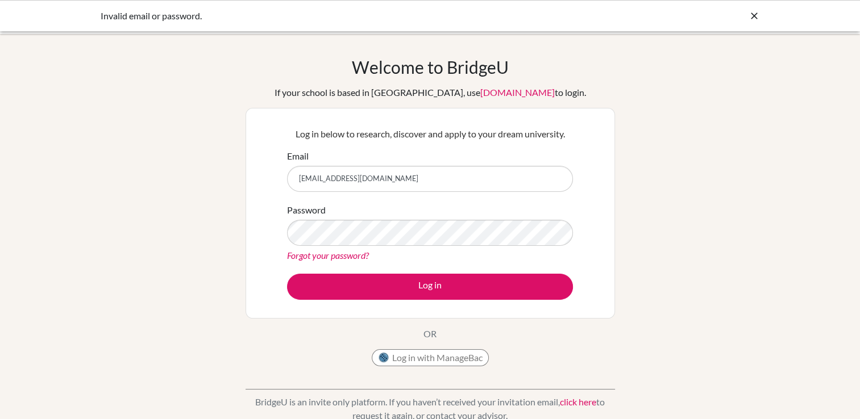 This screenshot has height=419, width=860. What do you see at coordinates (430, 134) in the screenshot?
I see `p: Log in below to research, discover and apply to your dream university.` at bounding box center [430, 134].